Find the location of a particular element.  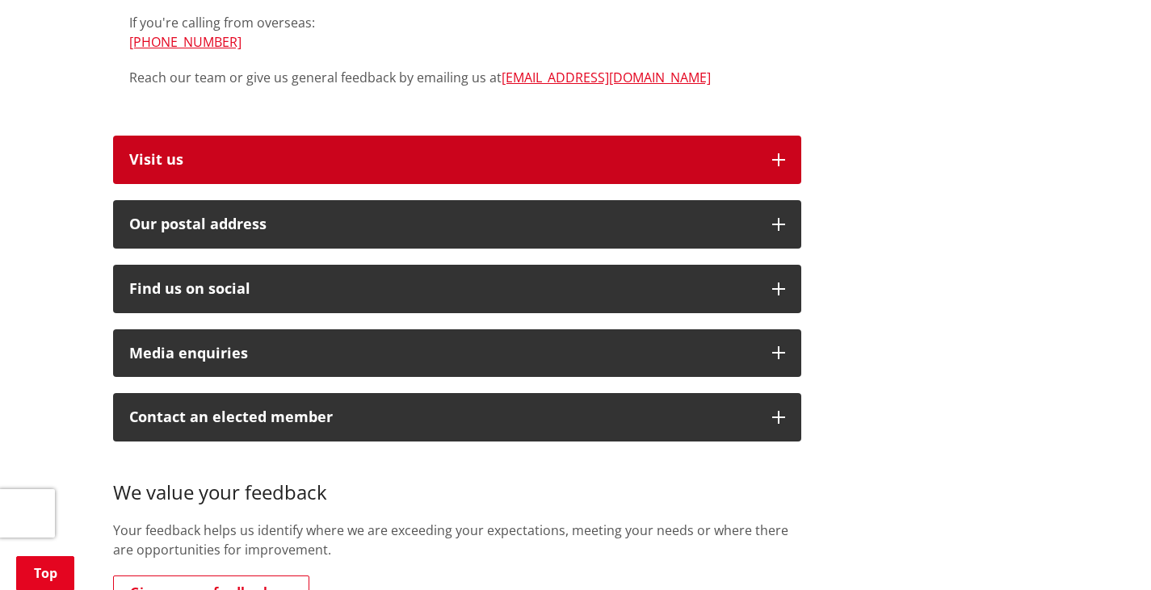

h2: Our postal address is located at coordinates (443, 225).